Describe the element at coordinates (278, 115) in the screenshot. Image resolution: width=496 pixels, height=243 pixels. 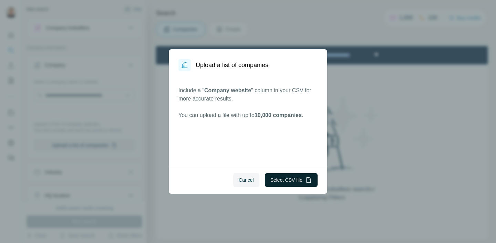
I see `span: 10,000 companies` at that location.